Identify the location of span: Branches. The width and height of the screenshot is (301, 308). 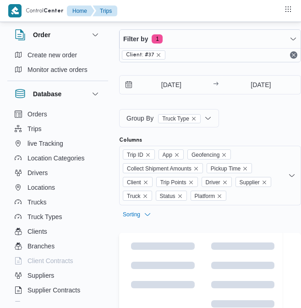
(41, 246).